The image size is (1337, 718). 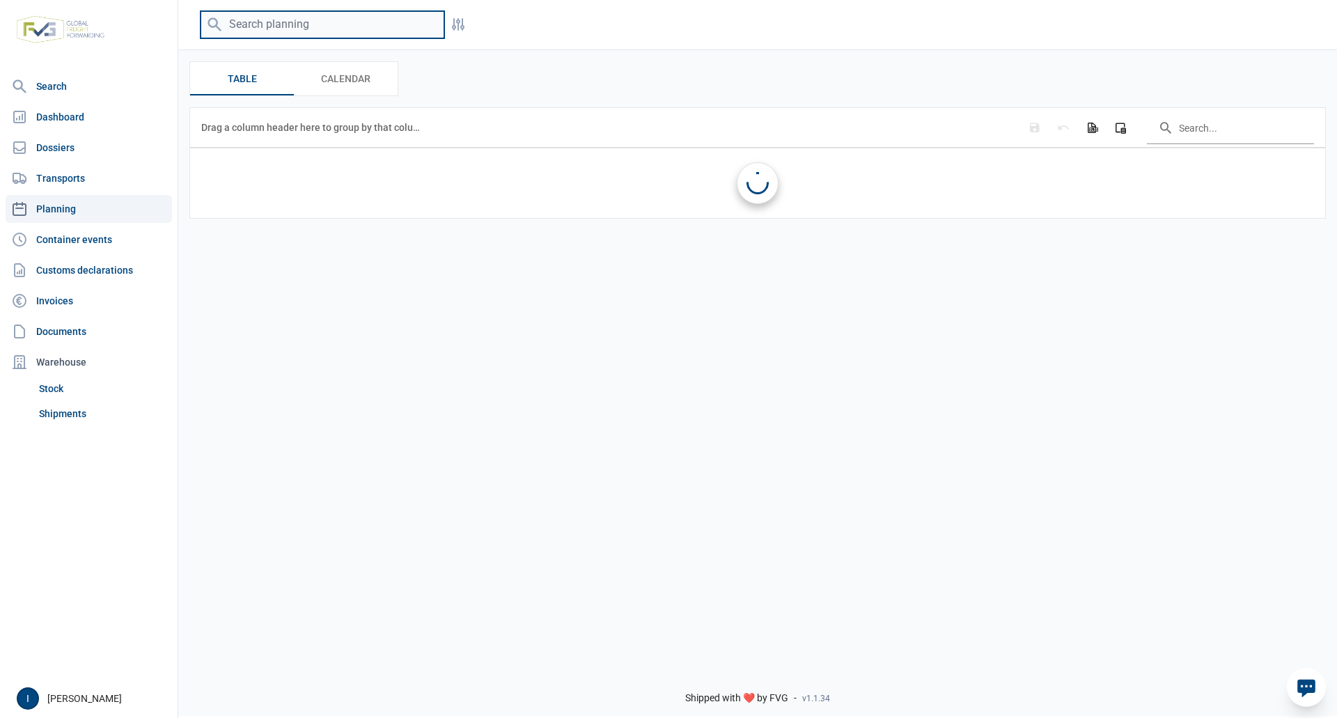 I want to click on a: Dossiers, so click(x=88, y=148).